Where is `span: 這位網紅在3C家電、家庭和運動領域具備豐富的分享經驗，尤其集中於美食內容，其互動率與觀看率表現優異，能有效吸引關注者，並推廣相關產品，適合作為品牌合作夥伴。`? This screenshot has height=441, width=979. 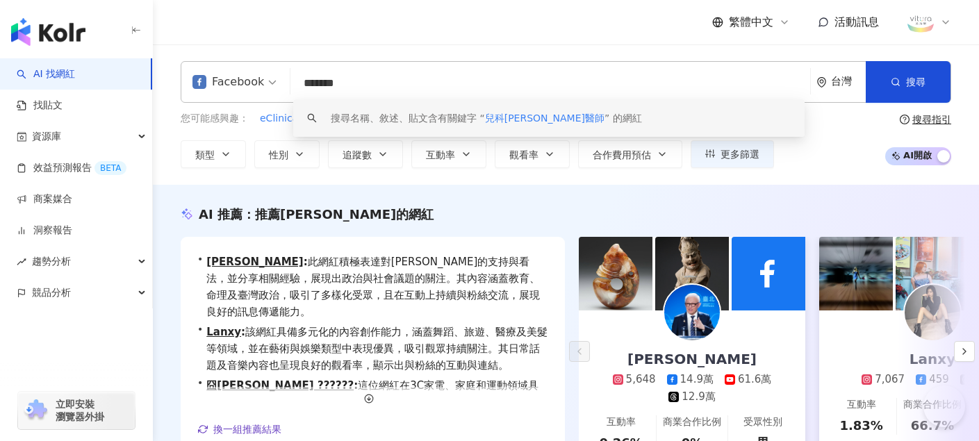 span: 這位網紅在3C家電、家庭和運動領域具備豐富的分享經驗，尤其集中於美食內容，其互動率與觀看率表現優異，能有效吸引關注者，並推廣相關產品，適合作為品牌合作夥伴。 is located at coordinates (377, 402).